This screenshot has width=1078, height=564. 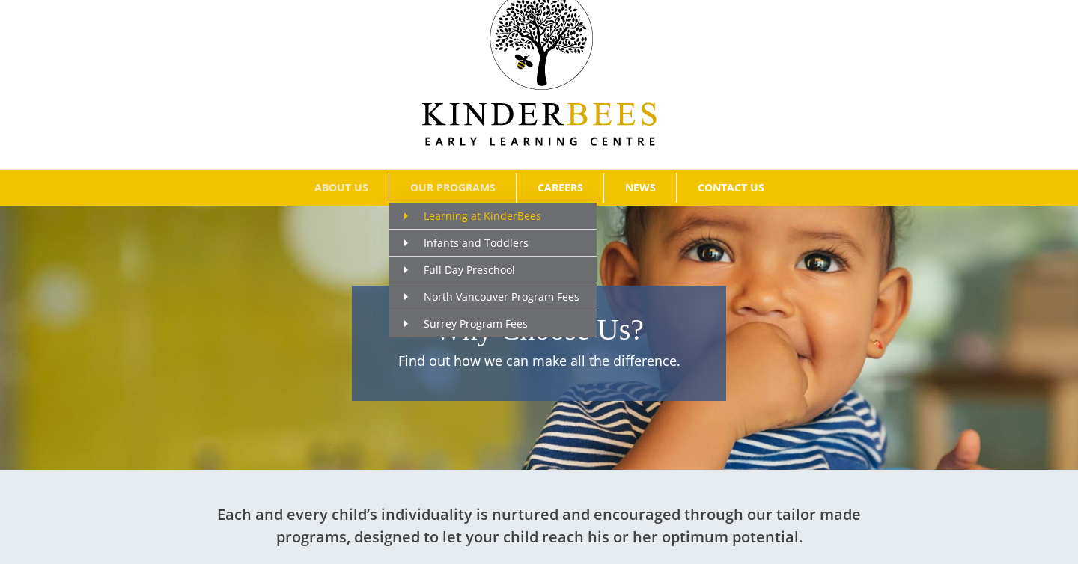 I want to click on a: Full Day Preschool, so click(x=493, y=270).